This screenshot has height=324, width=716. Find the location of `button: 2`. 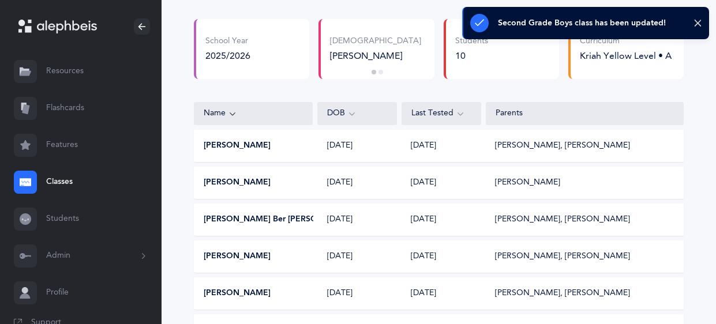

button: 2 is located at coordinates (381, 72).